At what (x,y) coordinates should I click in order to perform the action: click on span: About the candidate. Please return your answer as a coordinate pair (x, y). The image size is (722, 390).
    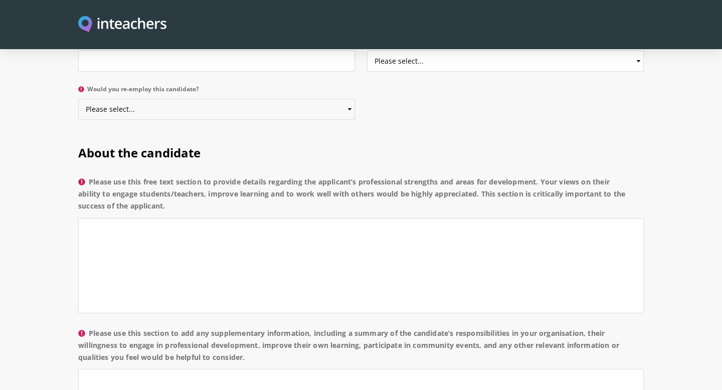
    Looking at the image, I should click on (139, 152).